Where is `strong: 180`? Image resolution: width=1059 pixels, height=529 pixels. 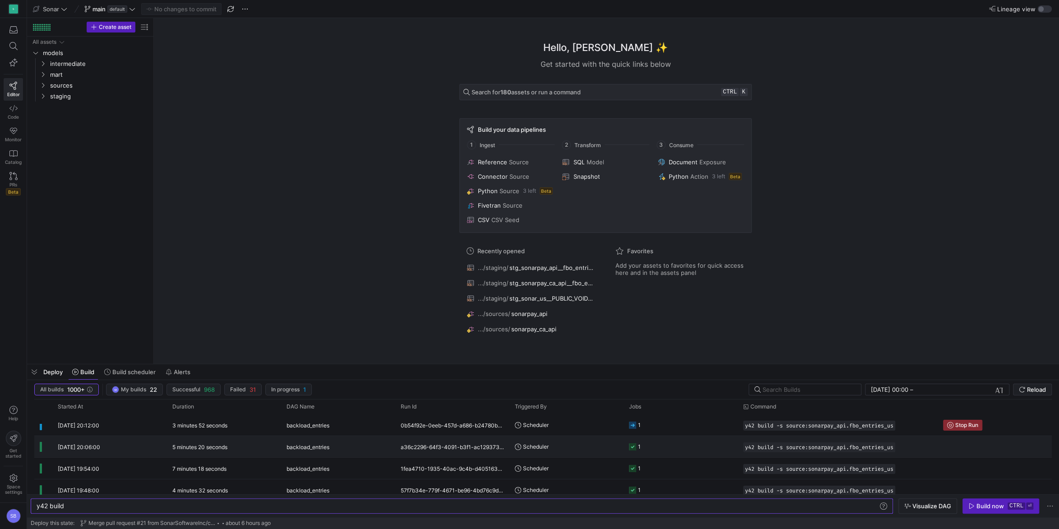 strong: 180 is located at coordinates (506, 92).